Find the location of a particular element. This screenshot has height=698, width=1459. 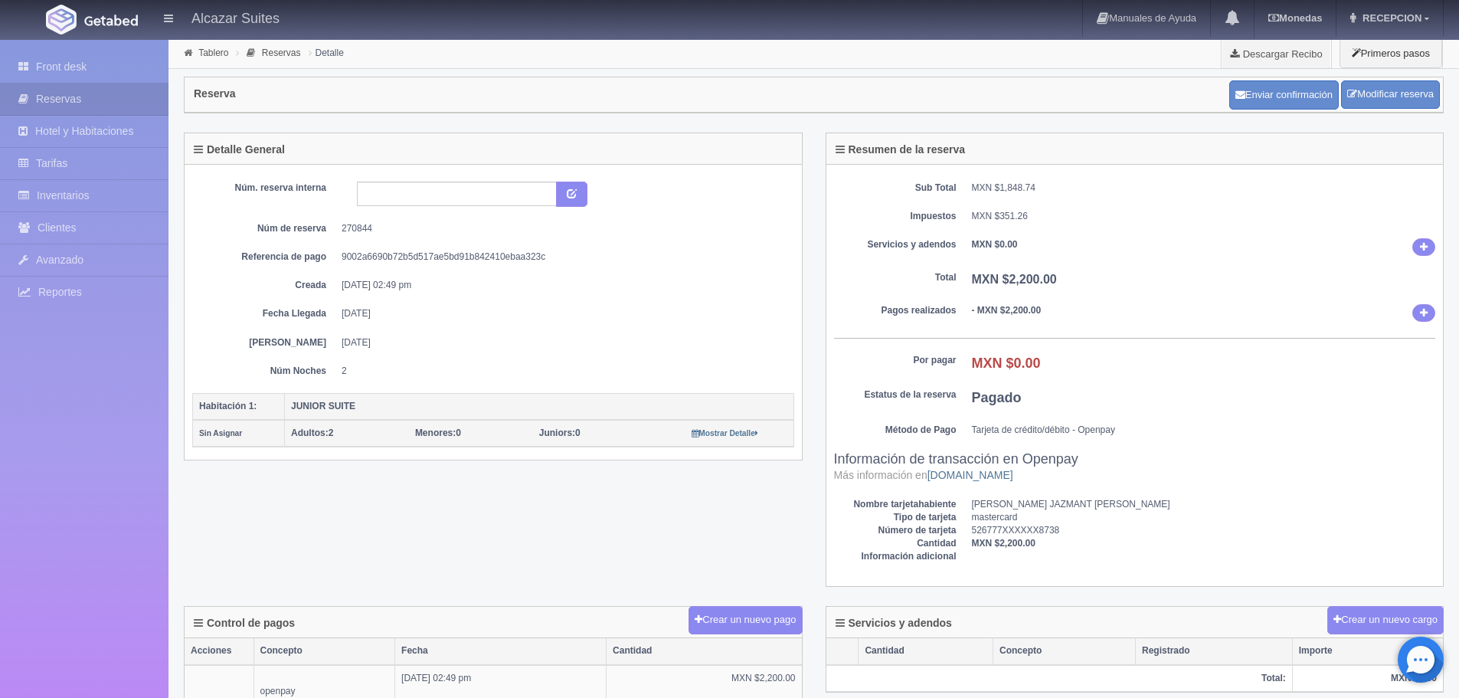

button: Primeros pasos is located at coordinates (1390, 53).